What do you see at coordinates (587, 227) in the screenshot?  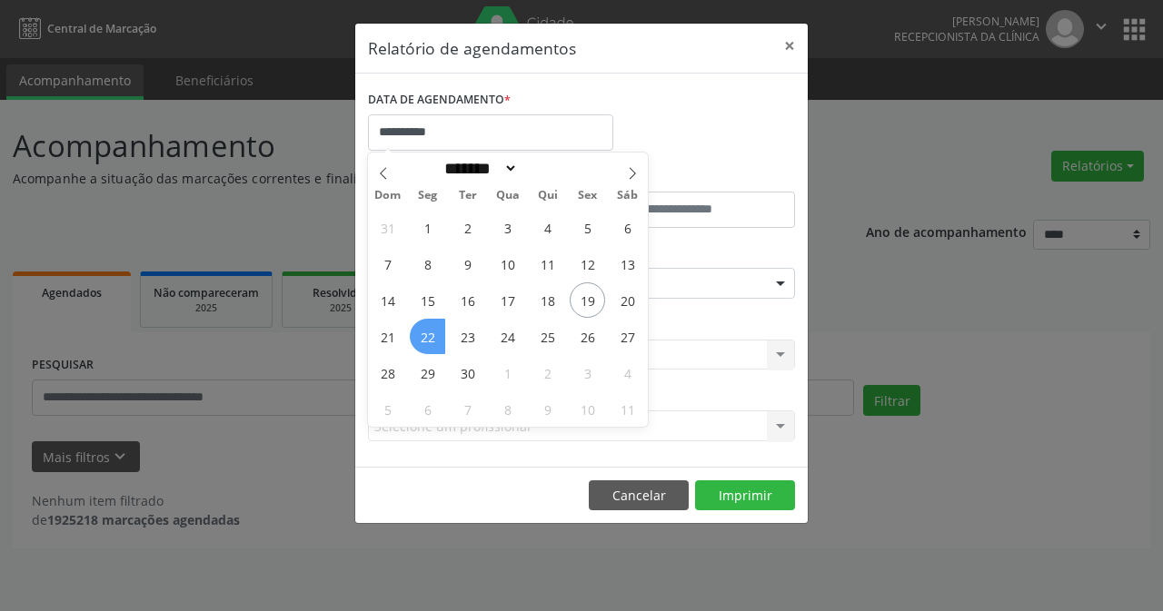 I see `span: Setembro 5, 2025` at bounding box center [587, 227].